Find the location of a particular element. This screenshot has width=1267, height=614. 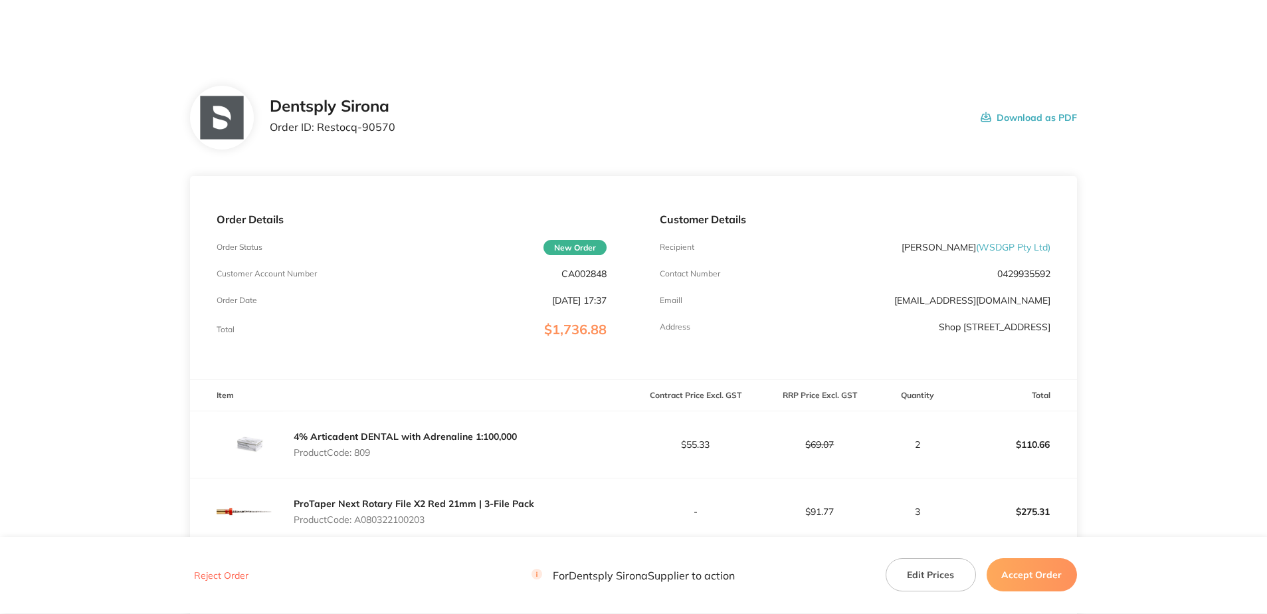

p: Total is located at coordinates (225, 330).